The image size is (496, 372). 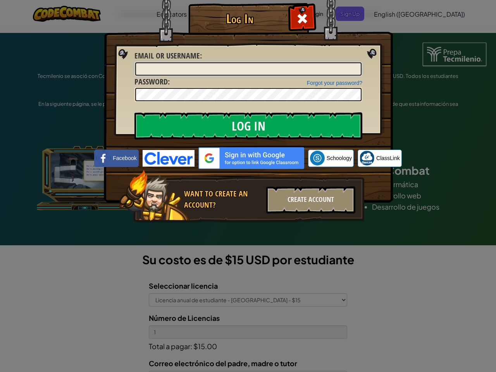 What do you see at coordinates (240, 19) in the screenshot?
I see `h1: Log In` at bounding box center [240, 19].